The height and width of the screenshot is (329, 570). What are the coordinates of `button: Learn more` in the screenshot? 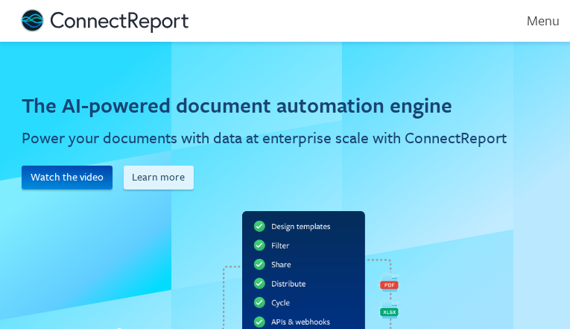 It's located at (159, 177).